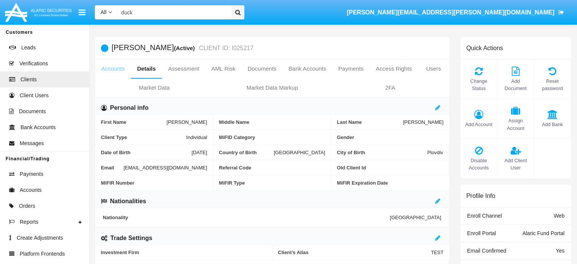 This screenshot has width=577, height=264. What do you see at coordinates (553, 124) in the screenshot?
I see `span: Add Bank` at bounding box center [553, 124].